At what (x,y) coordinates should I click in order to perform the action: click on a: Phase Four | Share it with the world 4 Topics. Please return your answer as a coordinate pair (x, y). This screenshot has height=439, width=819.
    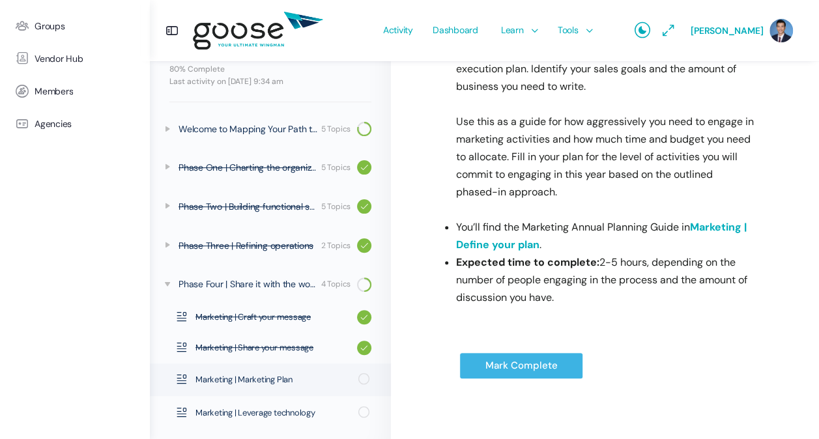
    Looking at the image, I should click on (271, 284).